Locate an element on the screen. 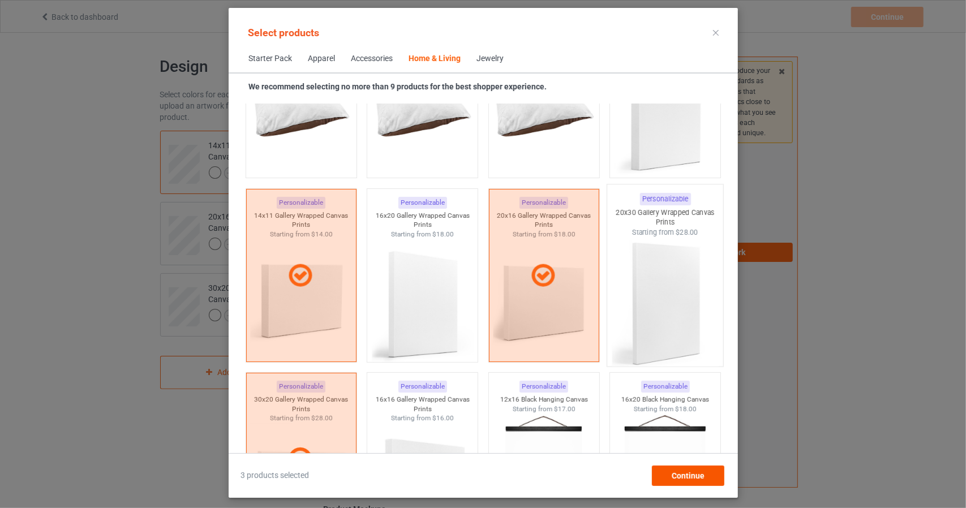 The height and width of the screenshot is (508, 966). div: Accessories is located at coordinates (372, 59).